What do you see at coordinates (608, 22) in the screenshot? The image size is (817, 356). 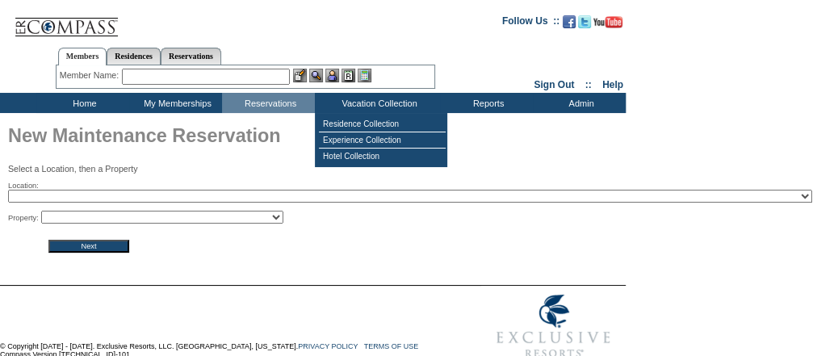 I see `img: Subscribe to our YouTube Channel` at bounding box center [608, 22].